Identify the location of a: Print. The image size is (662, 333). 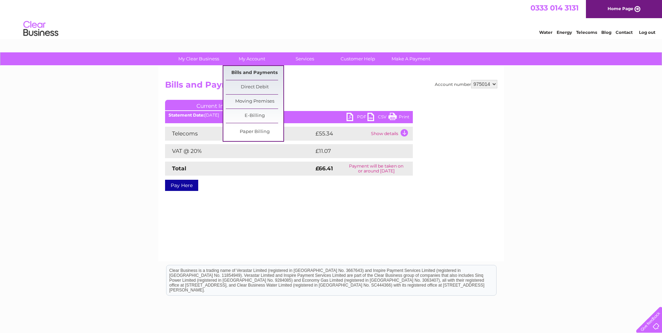
(399, 118).